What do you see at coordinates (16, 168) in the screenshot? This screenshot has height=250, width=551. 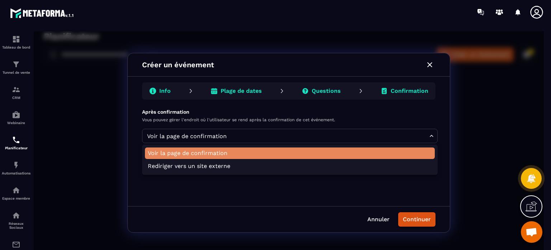 I see `a: automationsautomationsAutomatisations` at bounding box center [16, 168].